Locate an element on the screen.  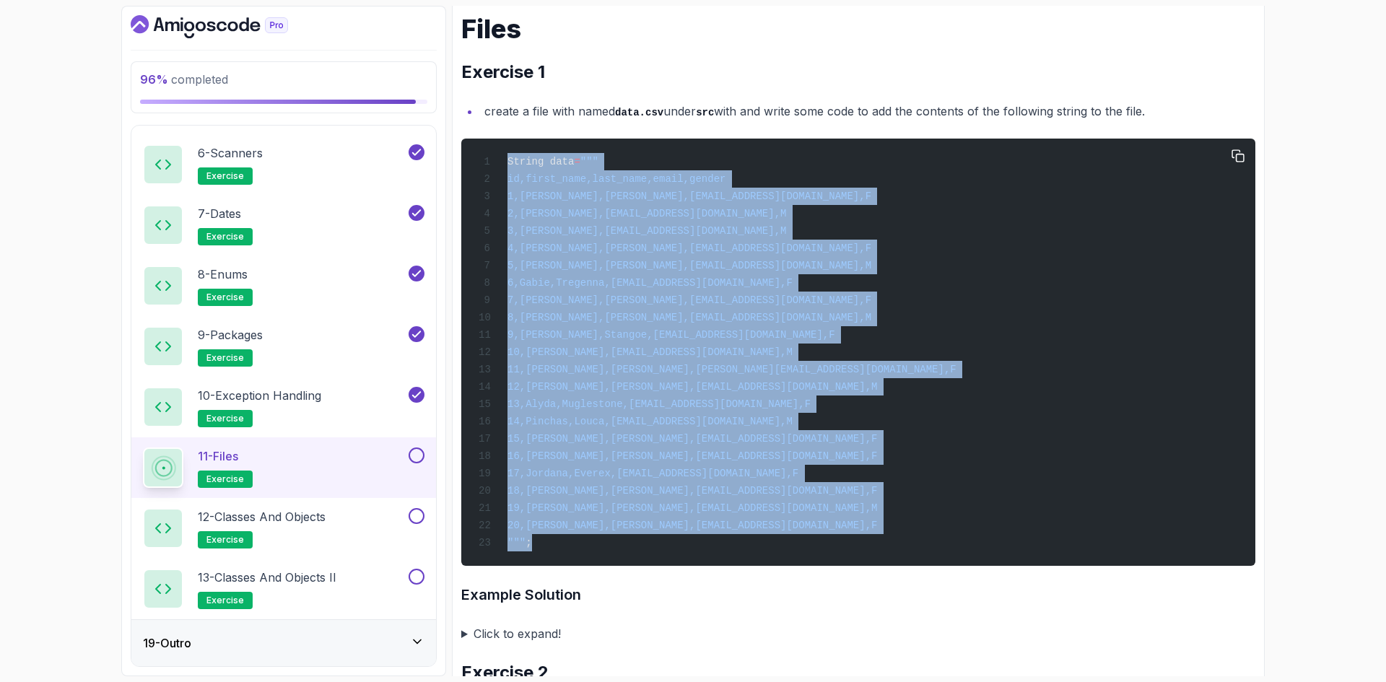
li: create a file with named under with and write some code to add the contents of the following stri... is located at coordinates (868, 111).